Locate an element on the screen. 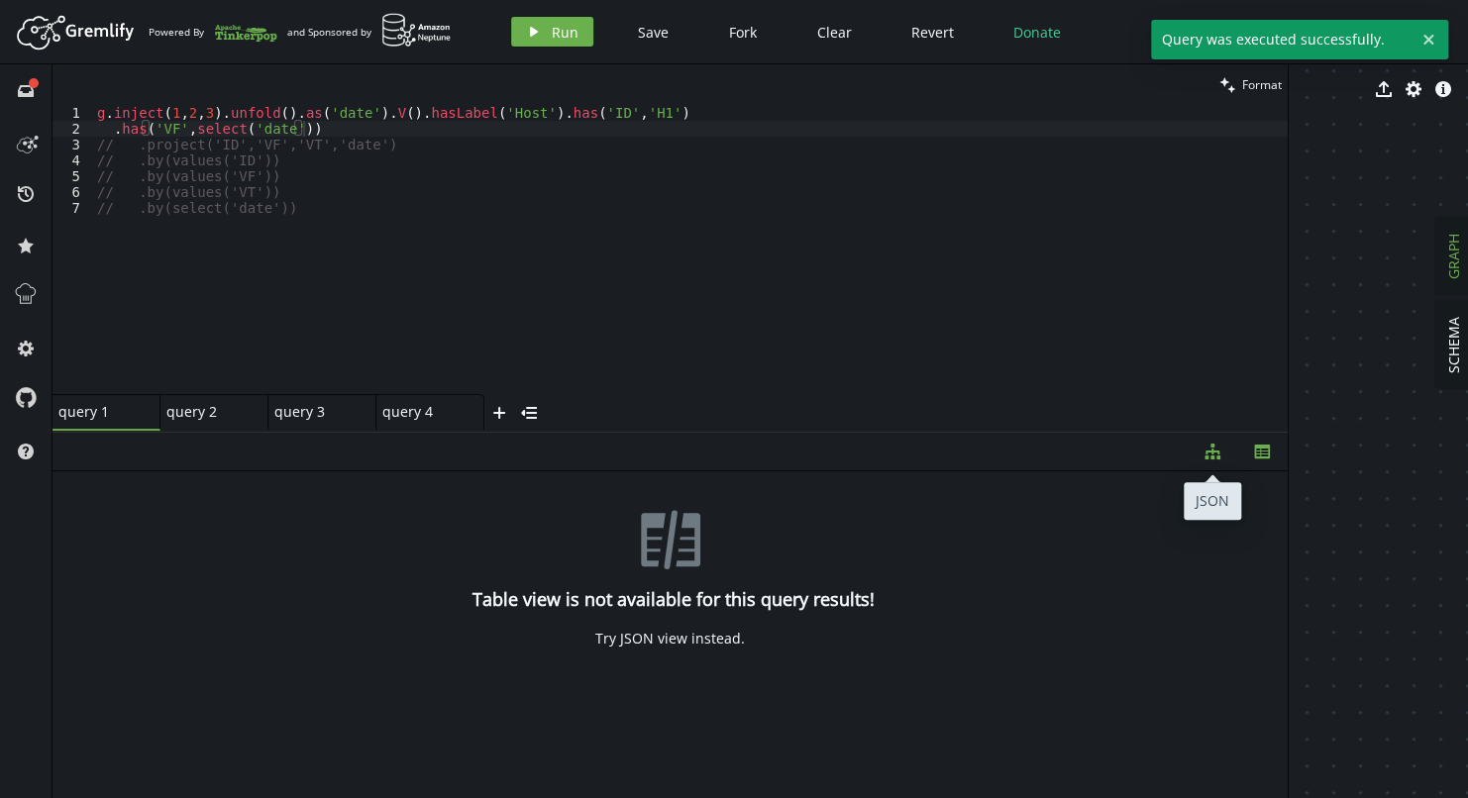 The width and height of the screenshot is (1468, 798). div: and Sponsored by is located at coordinates (369, 32).